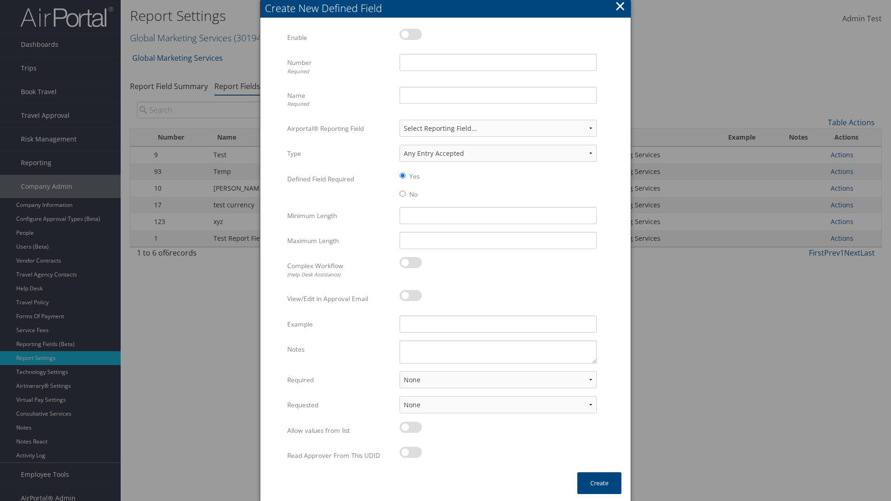  I want to click on div: (Help Desk Assistance), so click(340, 275).